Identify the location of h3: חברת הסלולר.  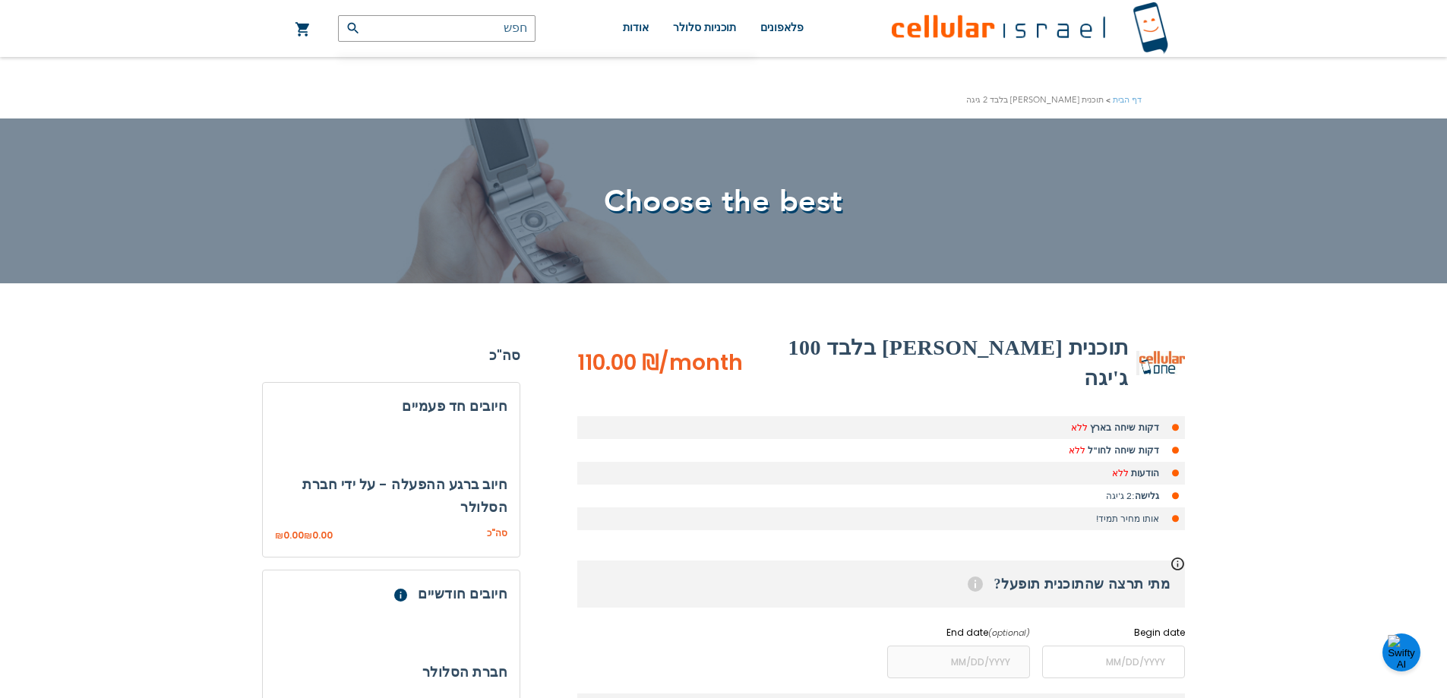
(391, 672).